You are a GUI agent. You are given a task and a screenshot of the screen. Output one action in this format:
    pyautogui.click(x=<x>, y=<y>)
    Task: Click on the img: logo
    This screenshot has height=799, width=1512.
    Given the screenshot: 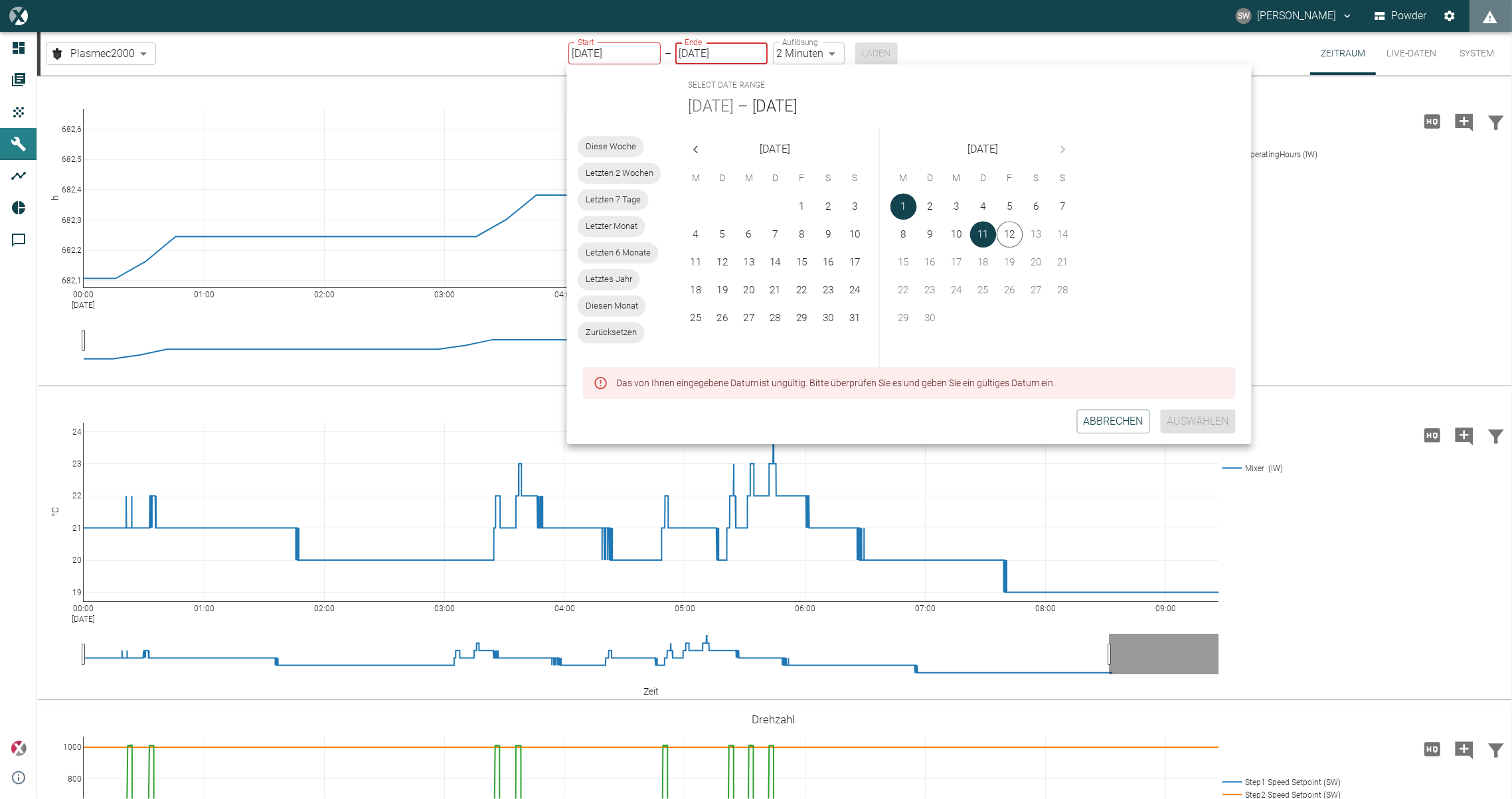 What is the action you would take?
    pyautogui.click(x=18, y=16)
    